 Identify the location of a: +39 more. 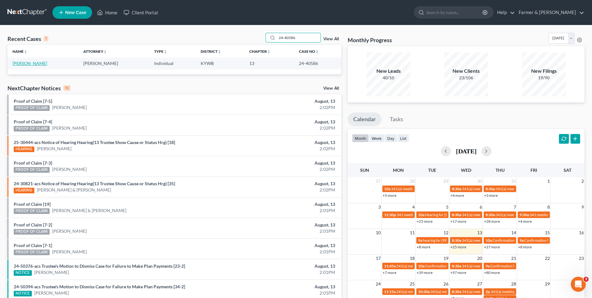
(424, 272).